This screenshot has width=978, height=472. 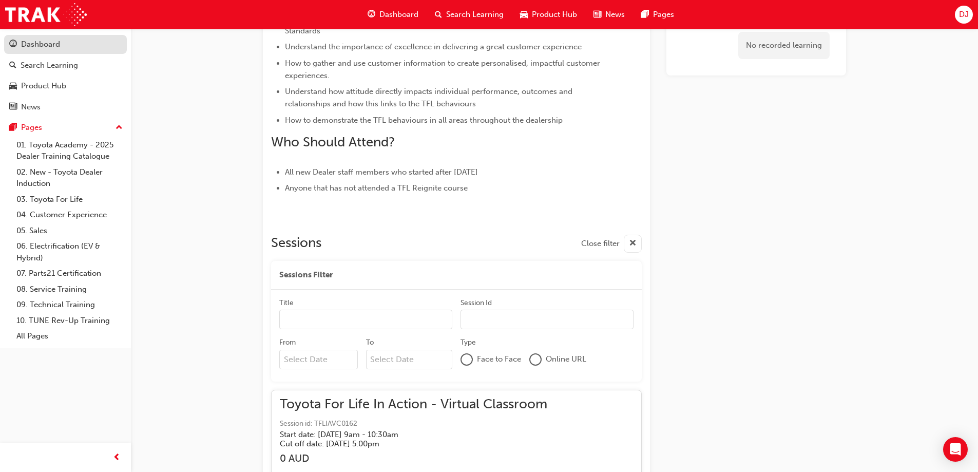 I want to click on h3: 0 AUD, so click(x=413, y=458).